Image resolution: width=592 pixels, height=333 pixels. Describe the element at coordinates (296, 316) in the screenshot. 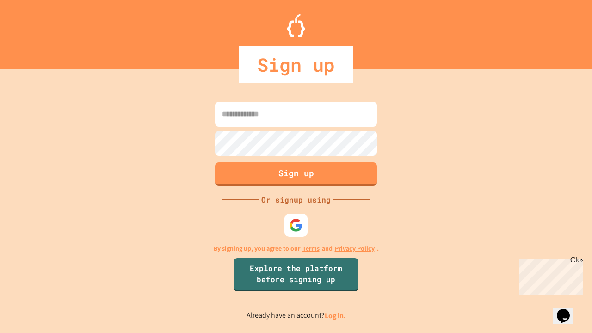

I see `p: Already have an account?` at that location.